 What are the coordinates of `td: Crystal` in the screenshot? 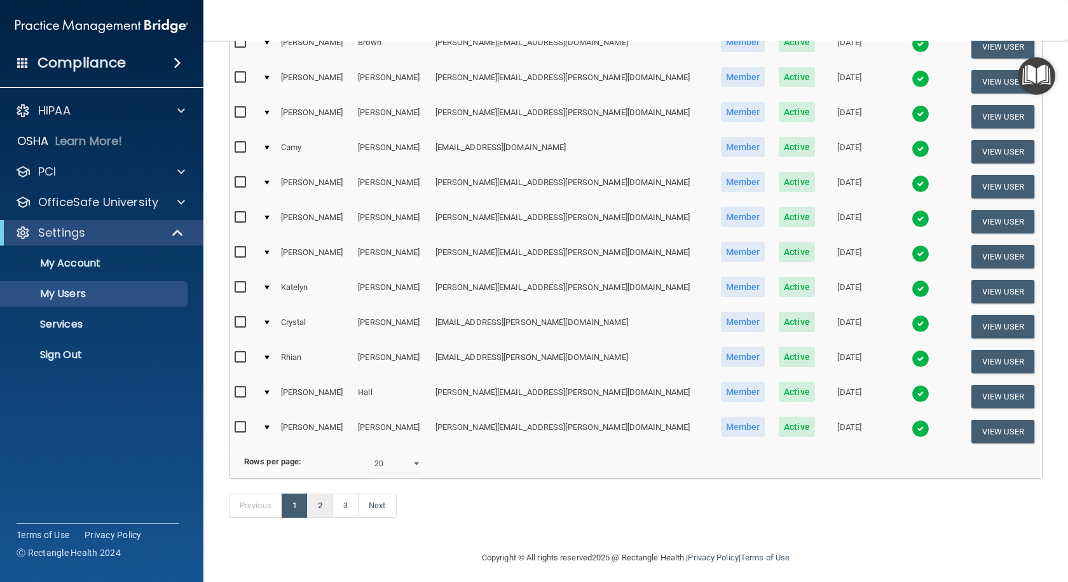 It's located at (314, 326).